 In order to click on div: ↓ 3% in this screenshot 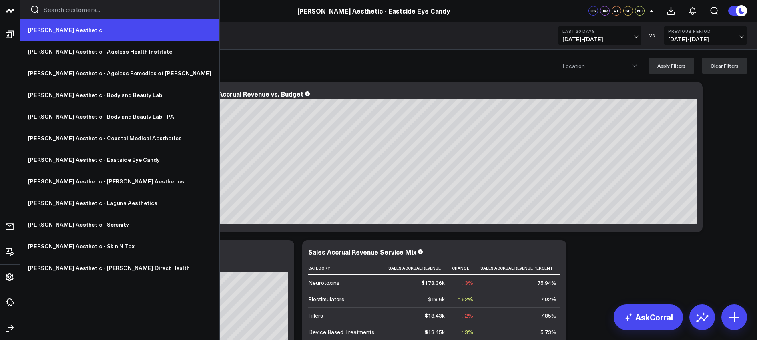, I will do `click(467, 283)`.